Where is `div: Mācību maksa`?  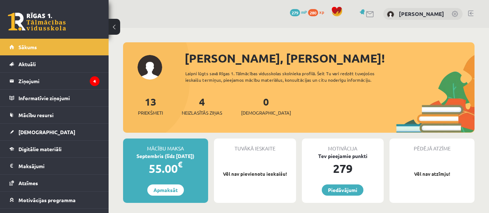
div: Mācību maksa is located at coordinates (165, 146).